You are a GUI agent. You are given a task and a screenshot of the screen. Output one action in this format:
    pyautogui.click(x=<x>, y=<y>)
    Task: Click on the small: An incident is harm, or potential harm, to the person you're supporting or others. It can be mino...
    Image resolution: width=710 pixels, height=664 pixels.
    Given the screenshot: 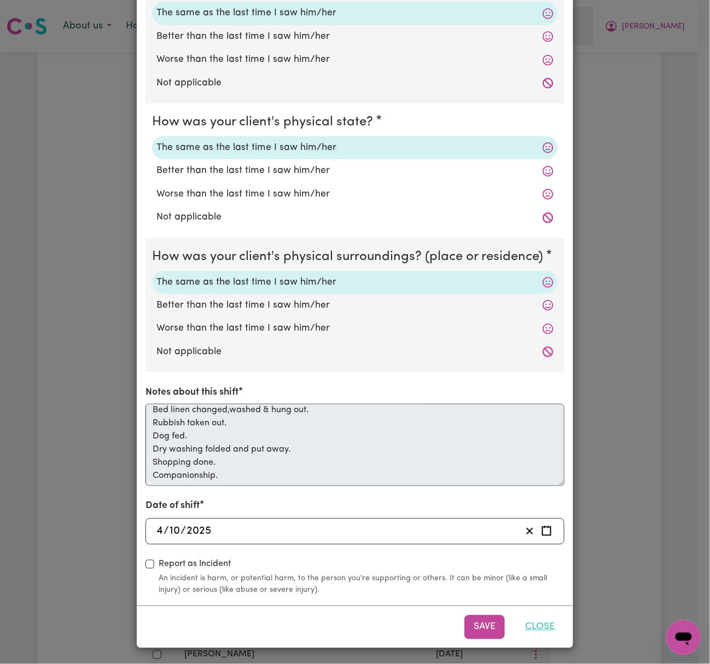 What is the action you would take?
    pyautogui.click(x=362, y=584)
    